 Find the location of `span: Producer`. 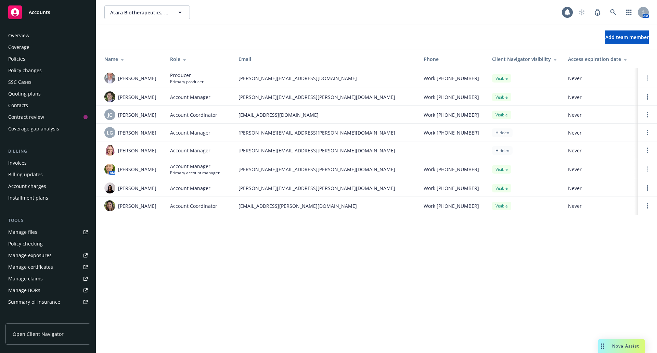

span: Producer is located at coordinates (187, 75).